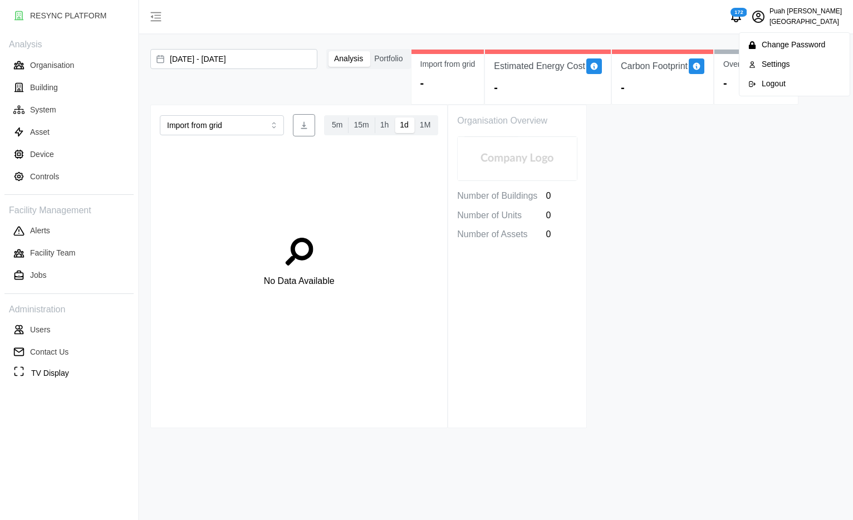 Image resolution: width=853 pixels, height=520 pixels. I want to click on p: Number of Assets, so click(497, 234).